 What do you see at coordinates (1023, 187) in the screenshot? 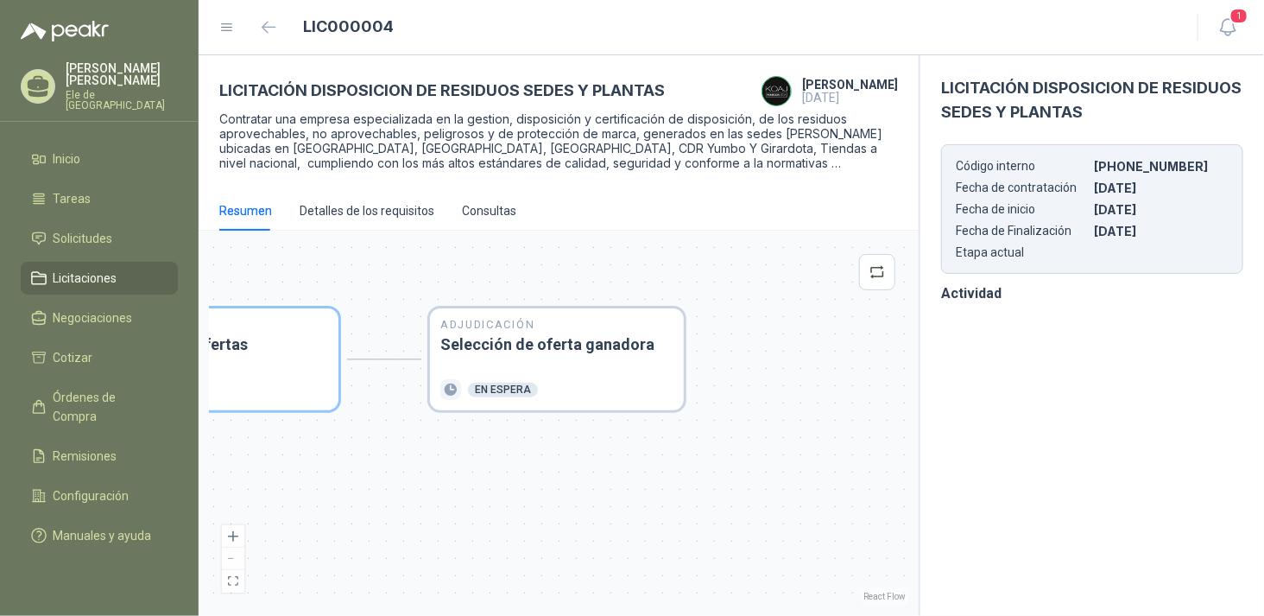
I see `p: Fecha de contratación` at bounding box center [1023, 187].